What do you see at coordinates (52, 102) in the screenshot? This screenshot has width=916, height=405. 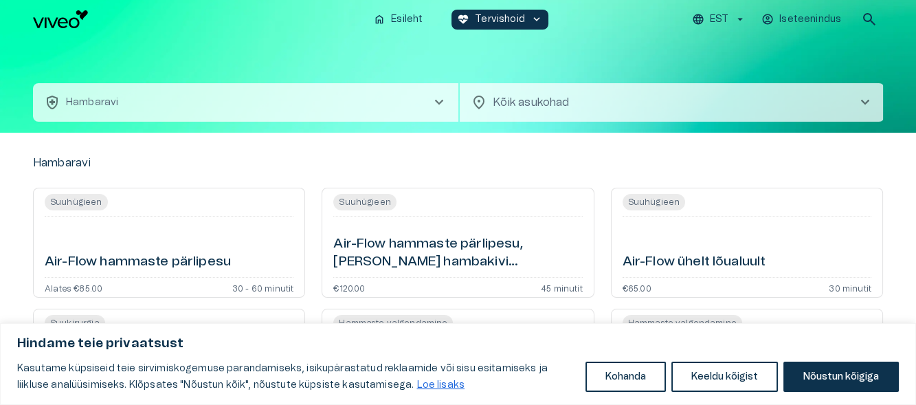 I see `span: health_and_safety` at bounding box center [52, 102].